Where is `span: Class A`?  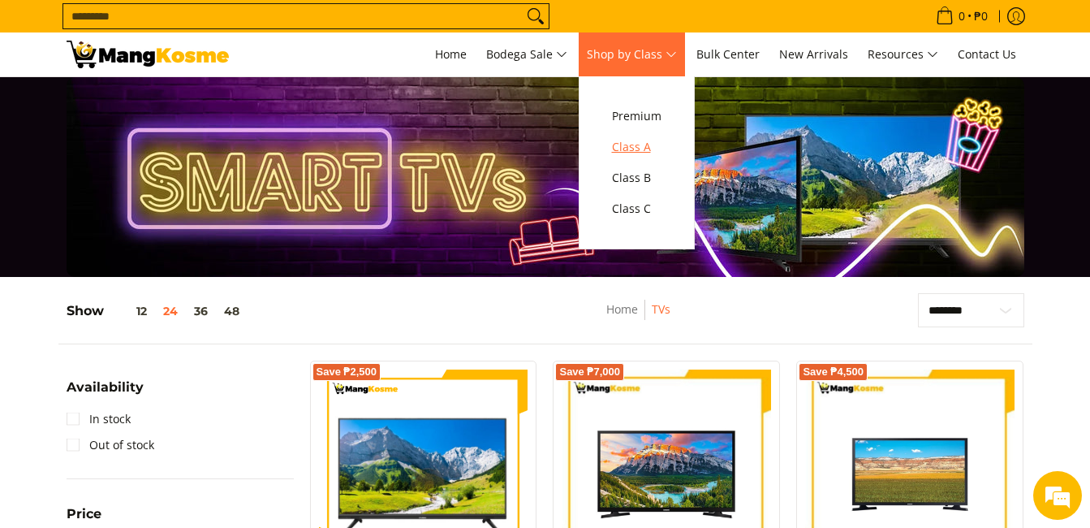 span: Class A is located at coordinates (637, 147).